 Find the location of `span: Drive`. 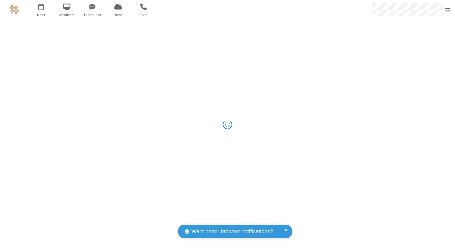

span: Drive is located at coordinates (118, 15).